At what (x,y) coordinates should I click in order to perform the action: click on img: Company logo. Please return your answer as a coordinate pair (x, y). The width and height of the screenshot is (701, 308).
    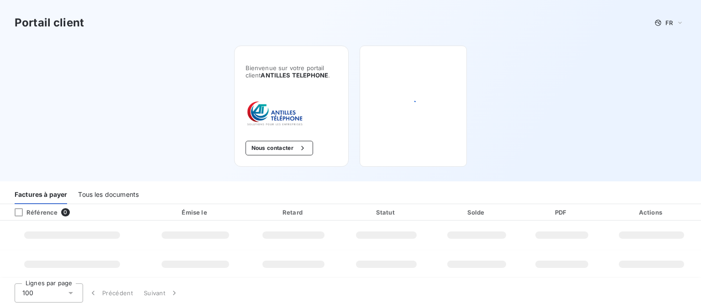
    Looking at the image, I should click on (275, 114).